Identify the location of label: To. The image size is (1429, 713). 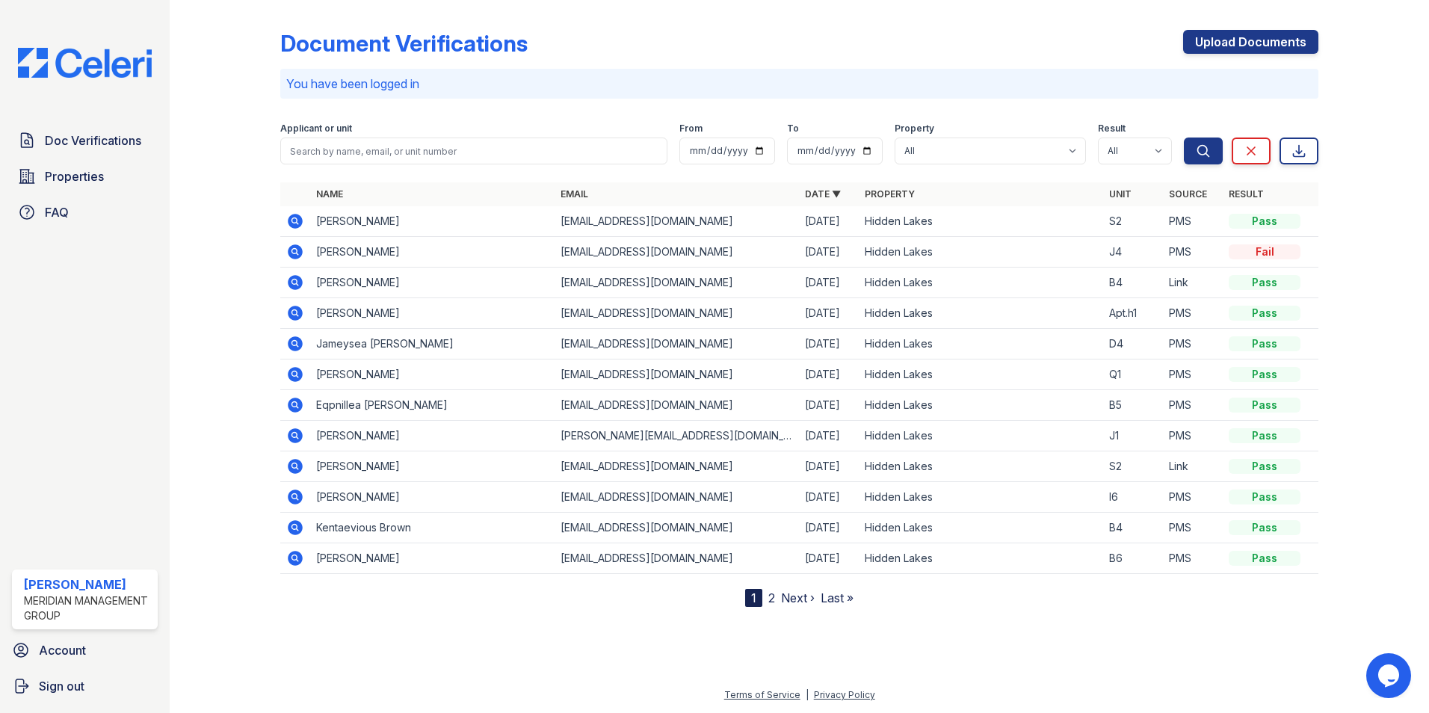
(793, 129).